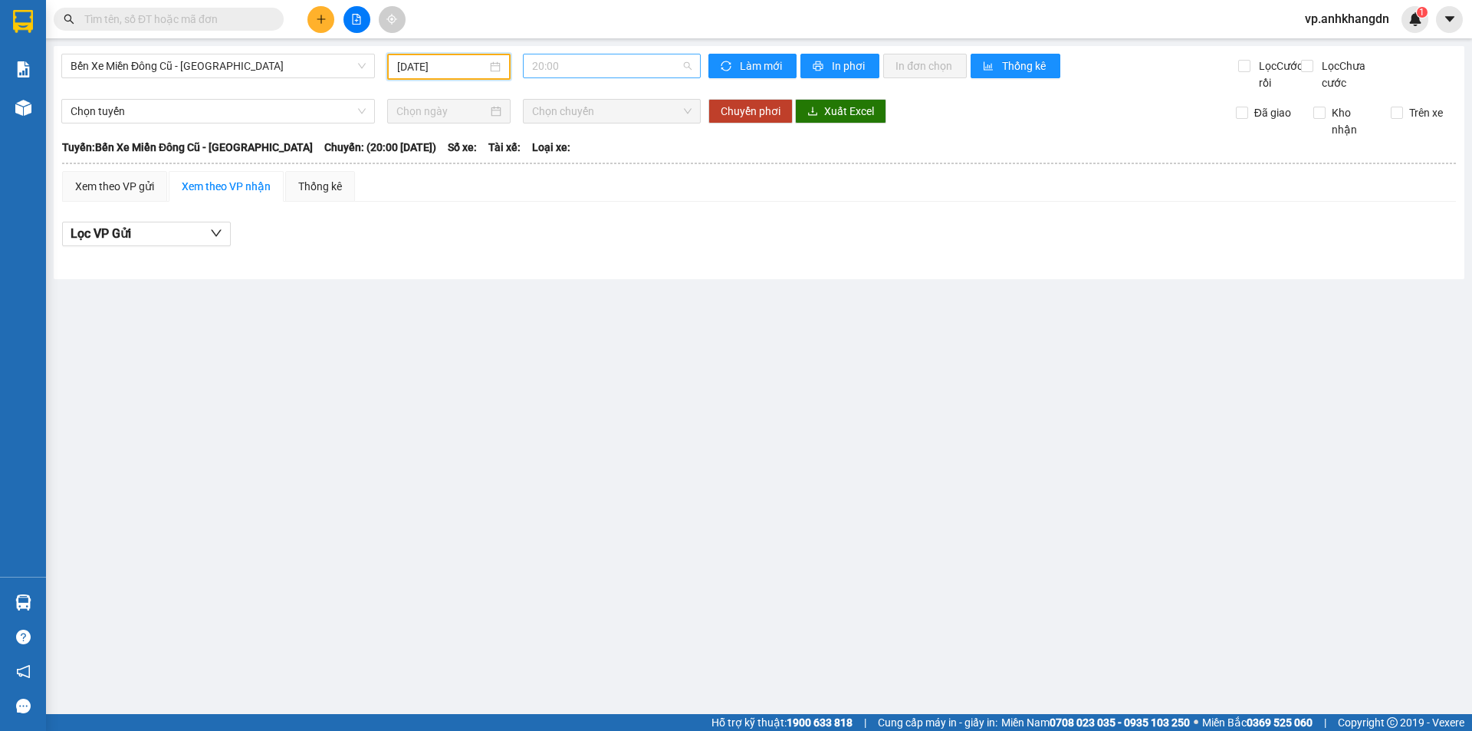  I want to click on span: Lọc Cước rồi, so click(1279, 74).